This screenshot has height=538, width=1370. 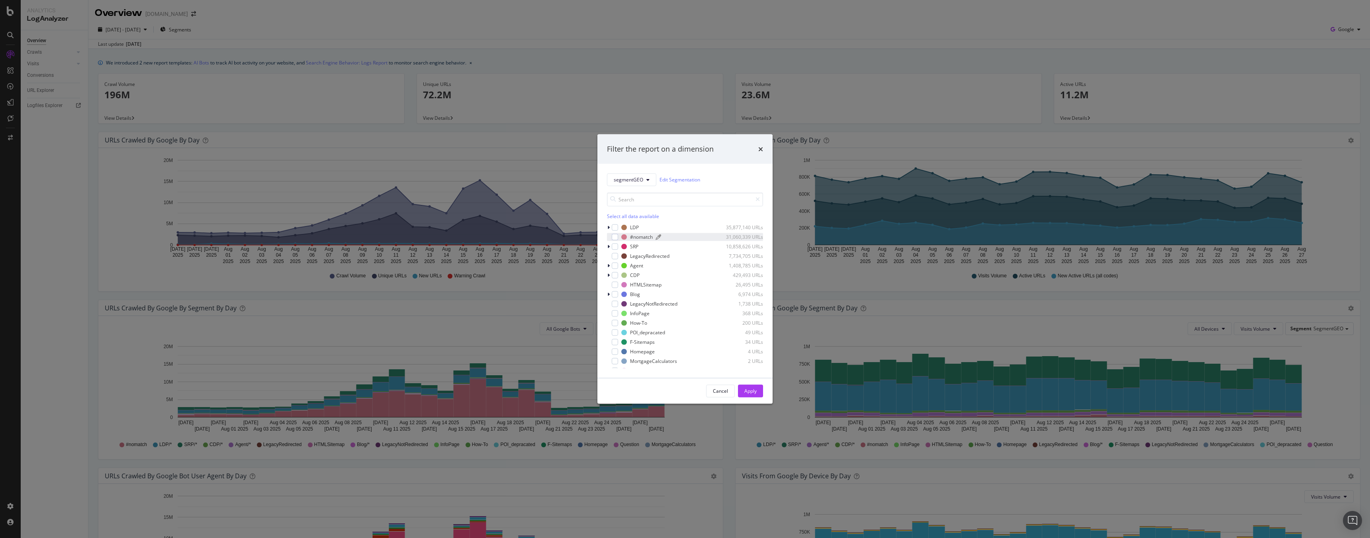 I want to click on div: Blog, so click(x=635, y=294).